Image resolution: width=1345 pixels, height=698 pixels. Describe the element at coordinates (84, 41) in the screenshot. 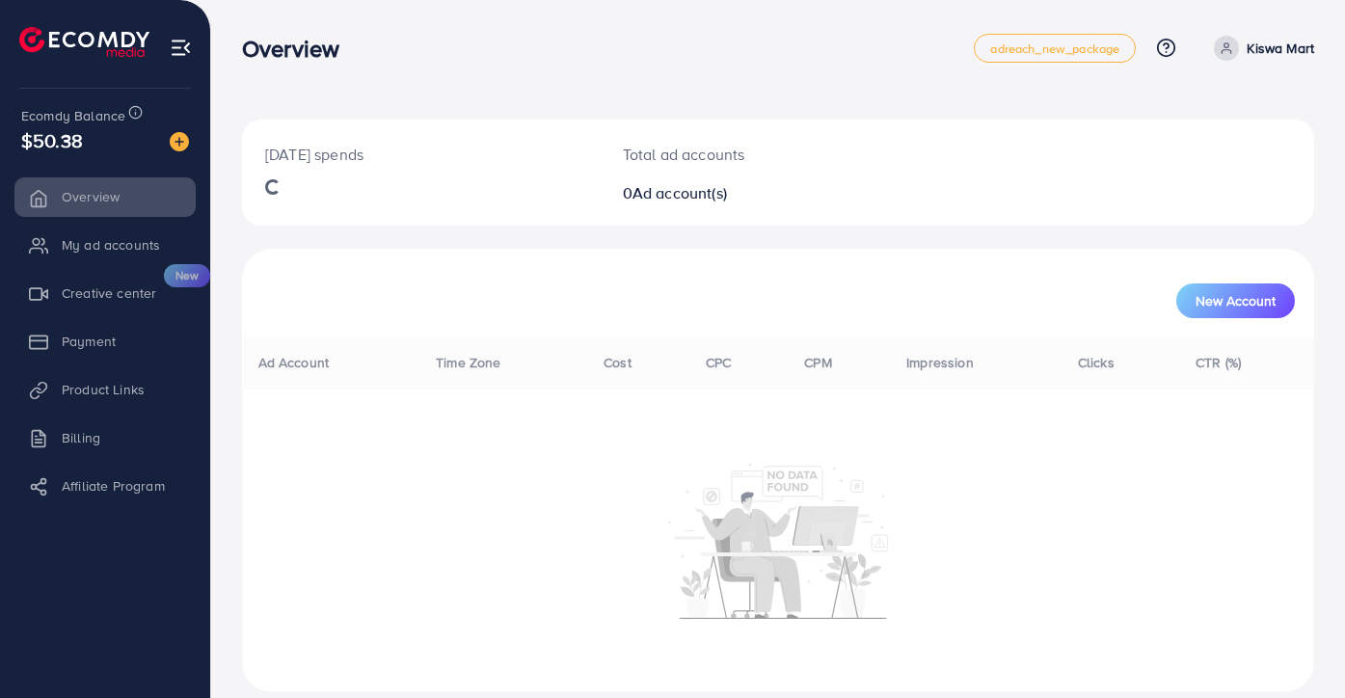

I see `a: logo` at that location.